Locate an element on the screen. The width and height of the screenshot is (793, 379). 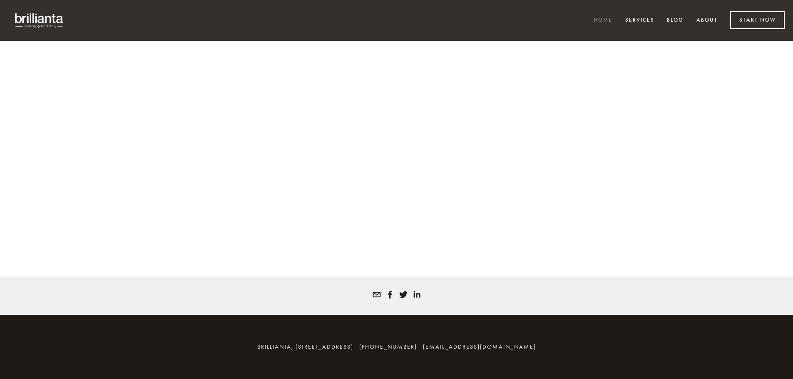
a: Services is located at coordinates (640, 20).